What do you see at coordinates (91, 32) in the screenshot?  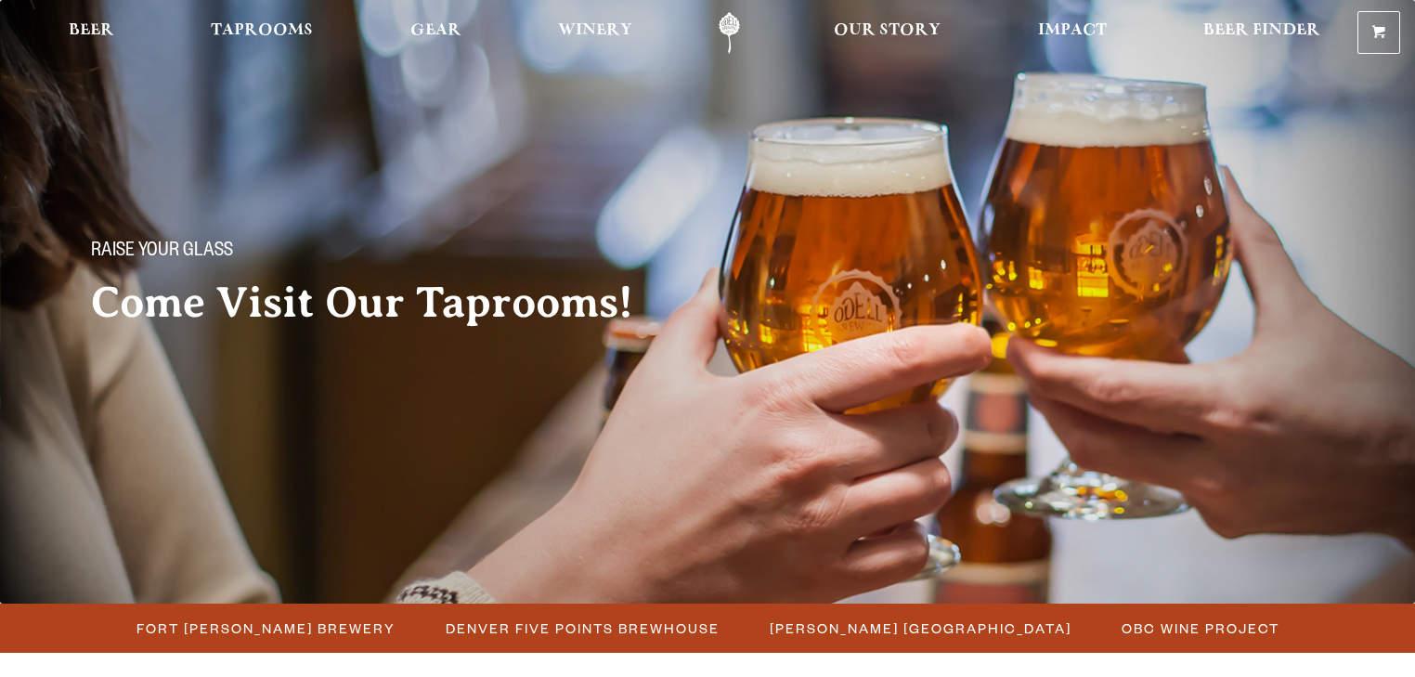 I see `a: Beer` at bounding box center [91, 32].